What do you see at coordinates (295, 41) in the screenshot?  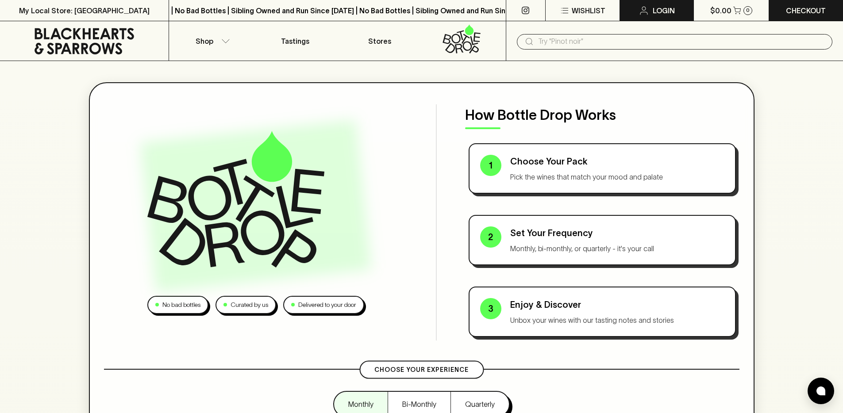 I see `p: Tastings` at bounding box center [295, 41].